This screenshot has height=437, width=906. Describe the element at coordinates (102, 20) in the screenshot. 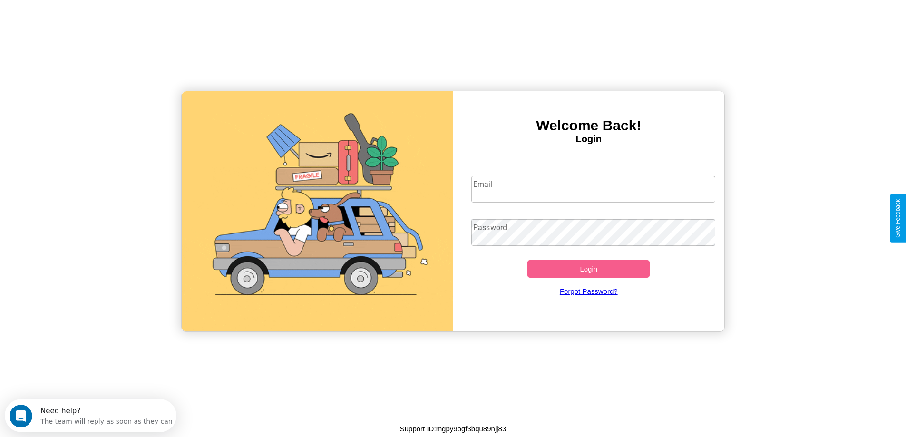

I see `div: The team will reply as soon as they can` at that location.